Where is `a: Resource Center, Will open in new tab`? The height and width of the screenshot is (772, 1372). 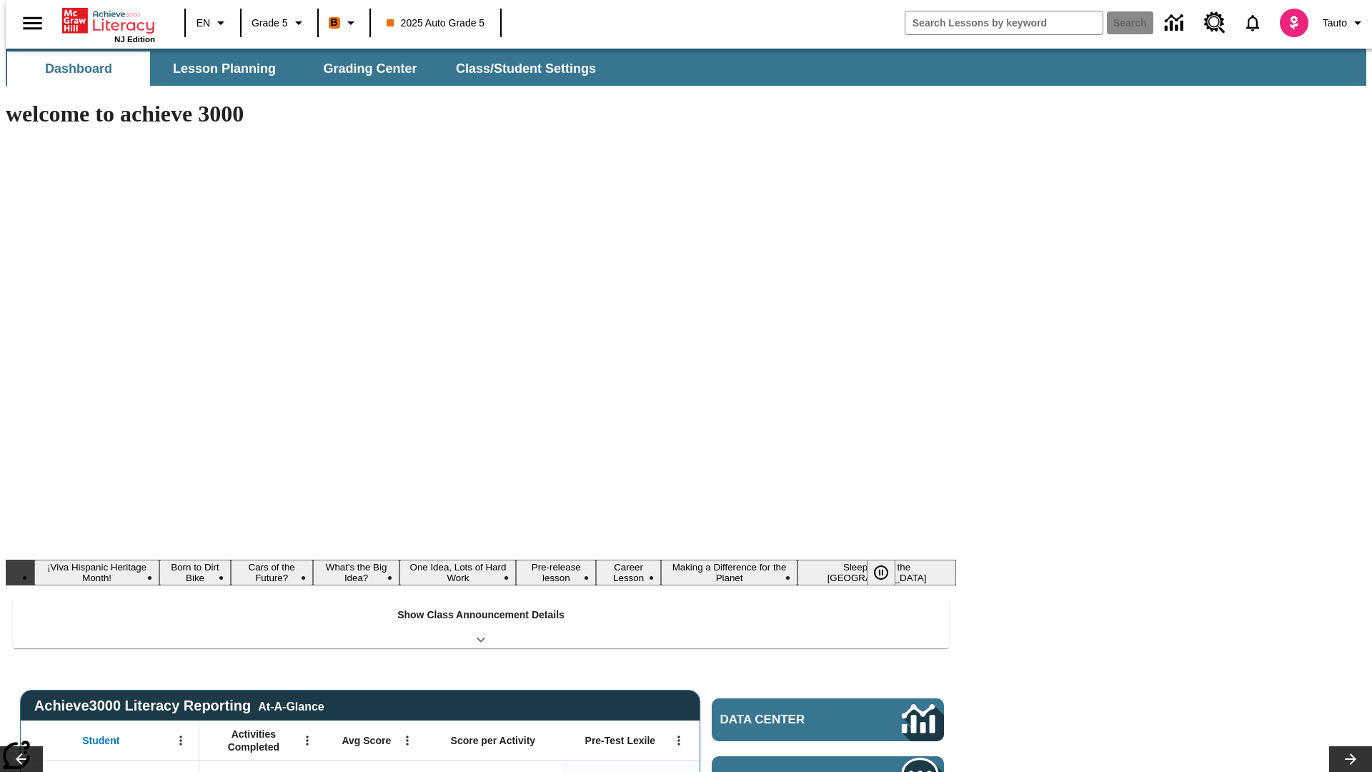
a: Resource Center, Will open in new tab is located at coordinates (1215, 23).